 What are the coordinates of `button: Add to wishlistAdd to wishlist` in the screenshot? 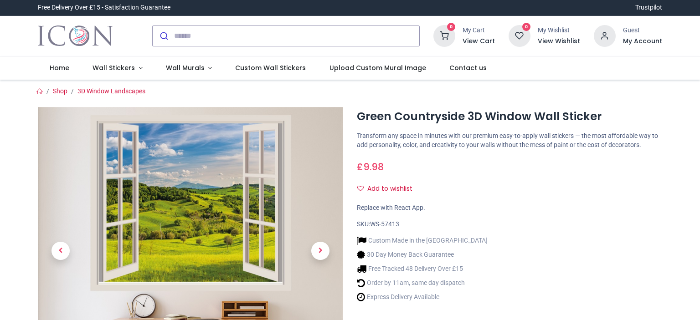 It's located at (388, 189).